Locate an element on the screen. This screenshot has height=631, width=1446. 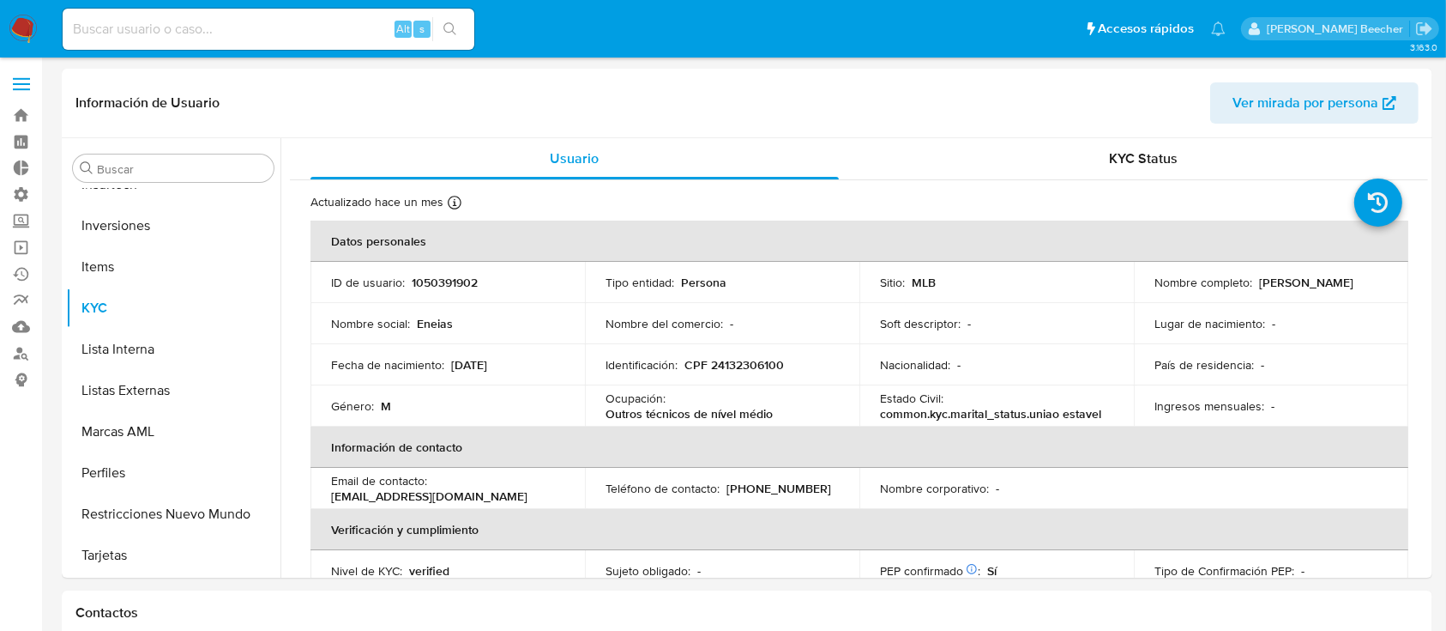
th: Información de contacto is located at coordinates (860, 447).